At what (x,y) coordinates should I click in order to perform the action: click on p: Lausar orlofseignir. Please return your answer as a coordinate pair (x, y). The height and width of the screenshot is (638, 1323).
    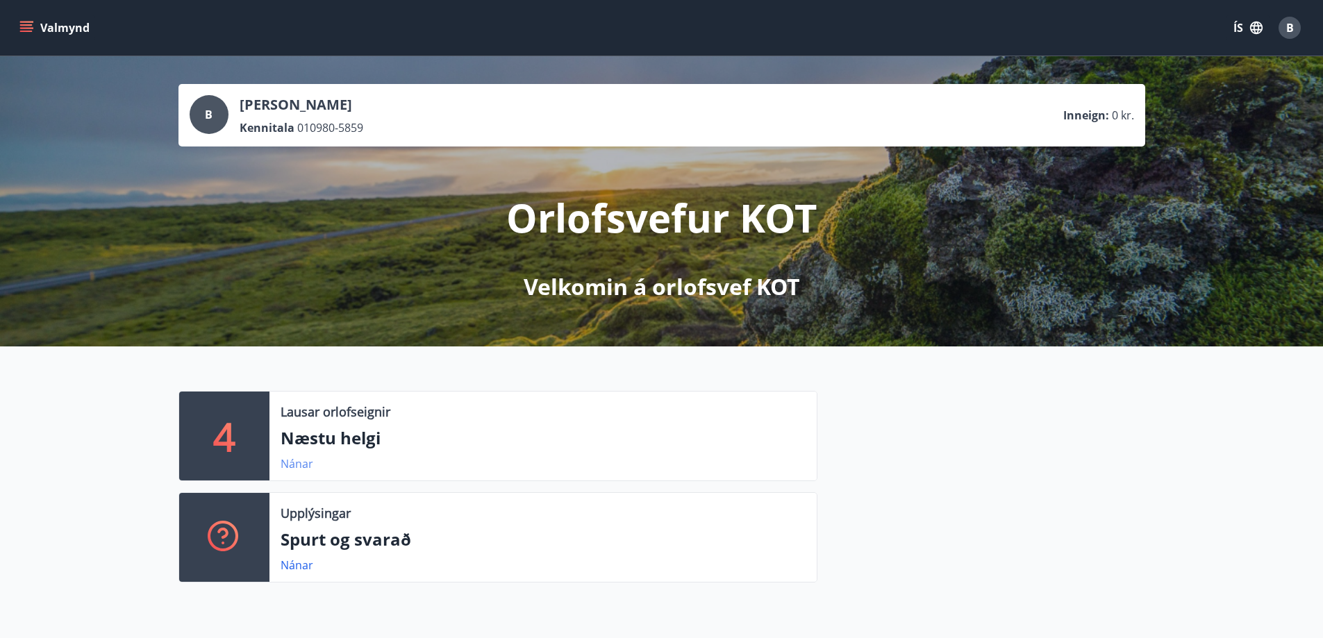
    Looking at the image, I should click on (335, 412).